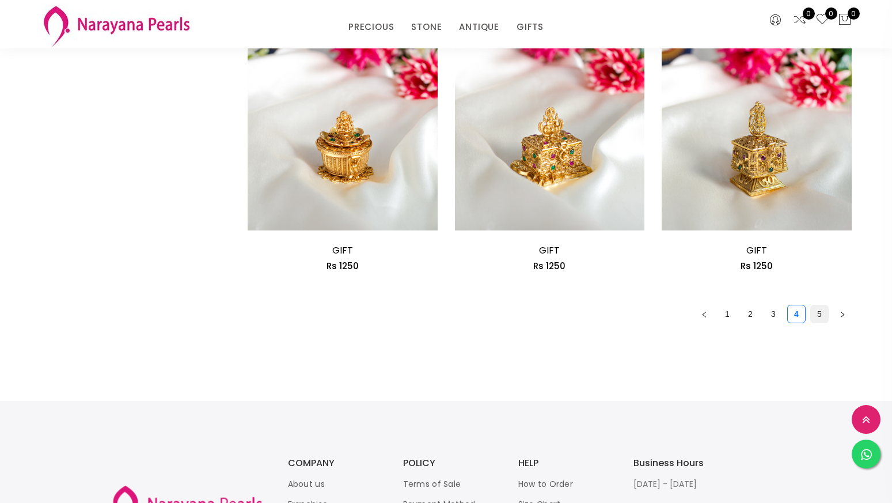  Describe the element at coordinates (727, 314) in the screenshot. I see `li: 1` at that location.